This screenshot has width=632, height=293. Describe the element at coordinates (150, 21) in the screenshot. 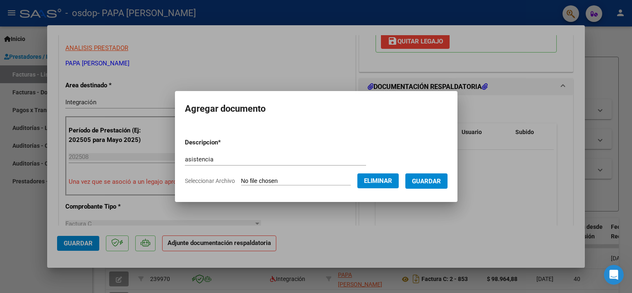

I see `div: Cerrar` at that location.